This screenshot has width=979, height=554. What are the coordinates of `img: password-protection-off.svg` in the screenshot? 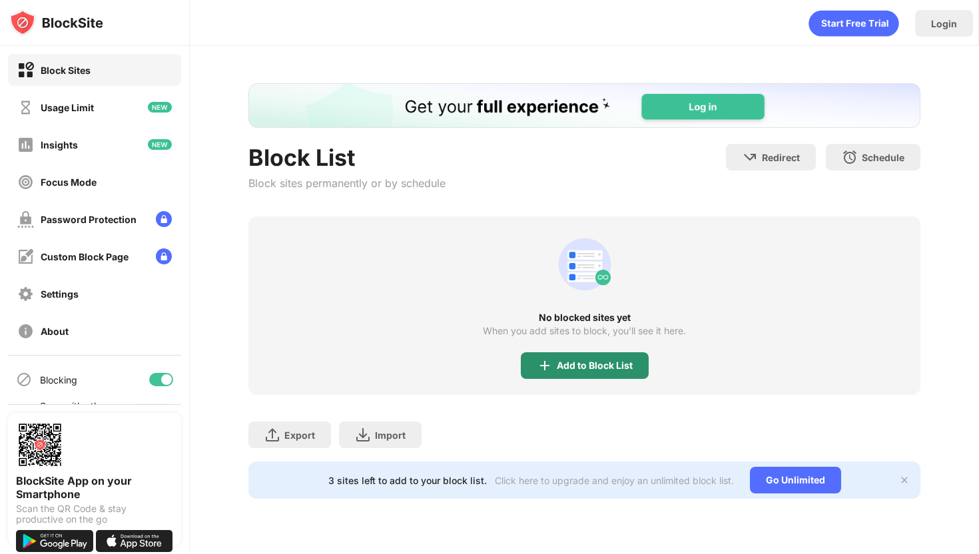 It's located at (25, 219).